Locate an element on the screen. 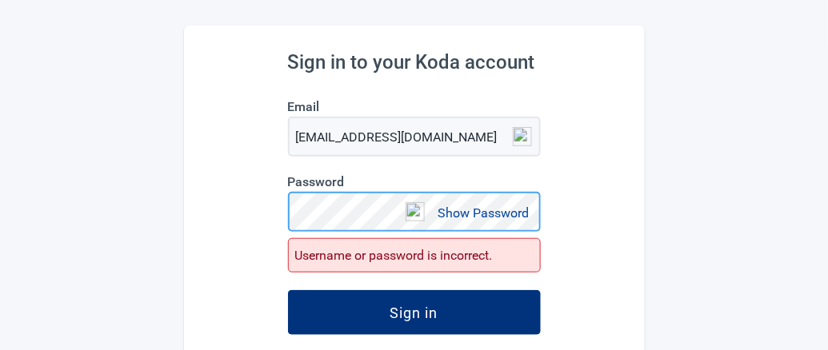 This screenshot has height=350, width=828. label: Password is located at coordinates (414, 182).